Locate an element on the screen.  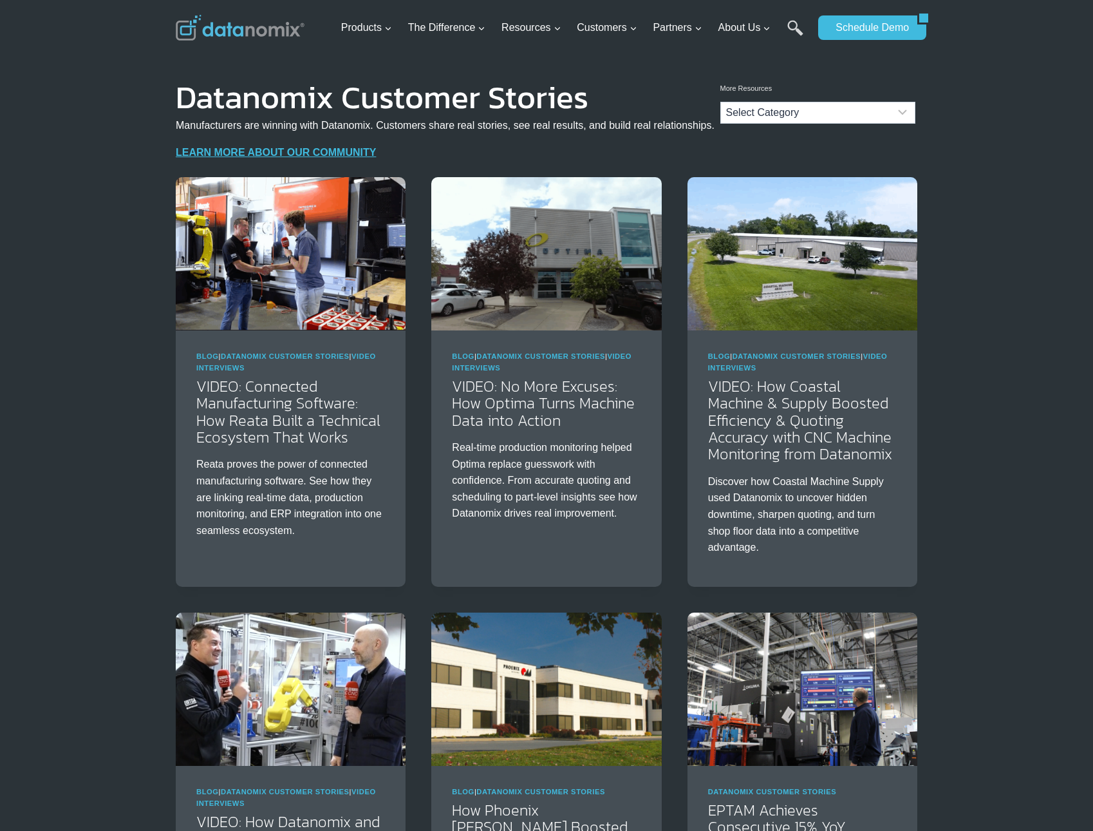
p: More Resources is located at coordinates (818, 89).